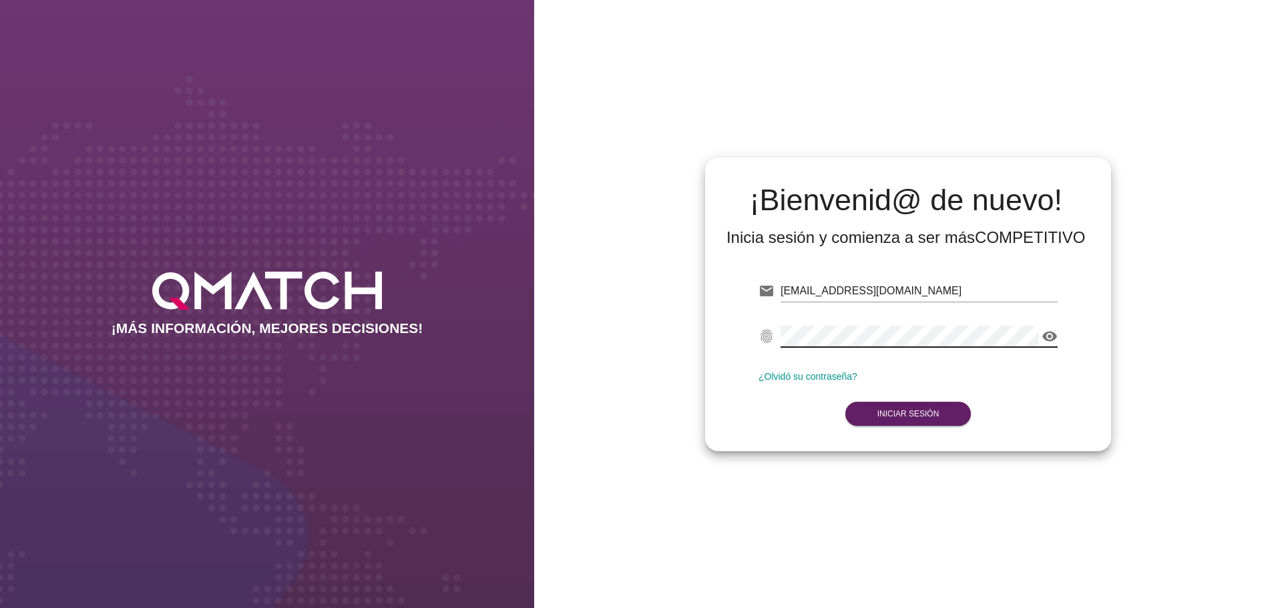 The image size is (1282, 608). Describe the element at coordinates (808, 377) in the screenshot. I see `a: ¿Olvidó su contraseña?` at that location.